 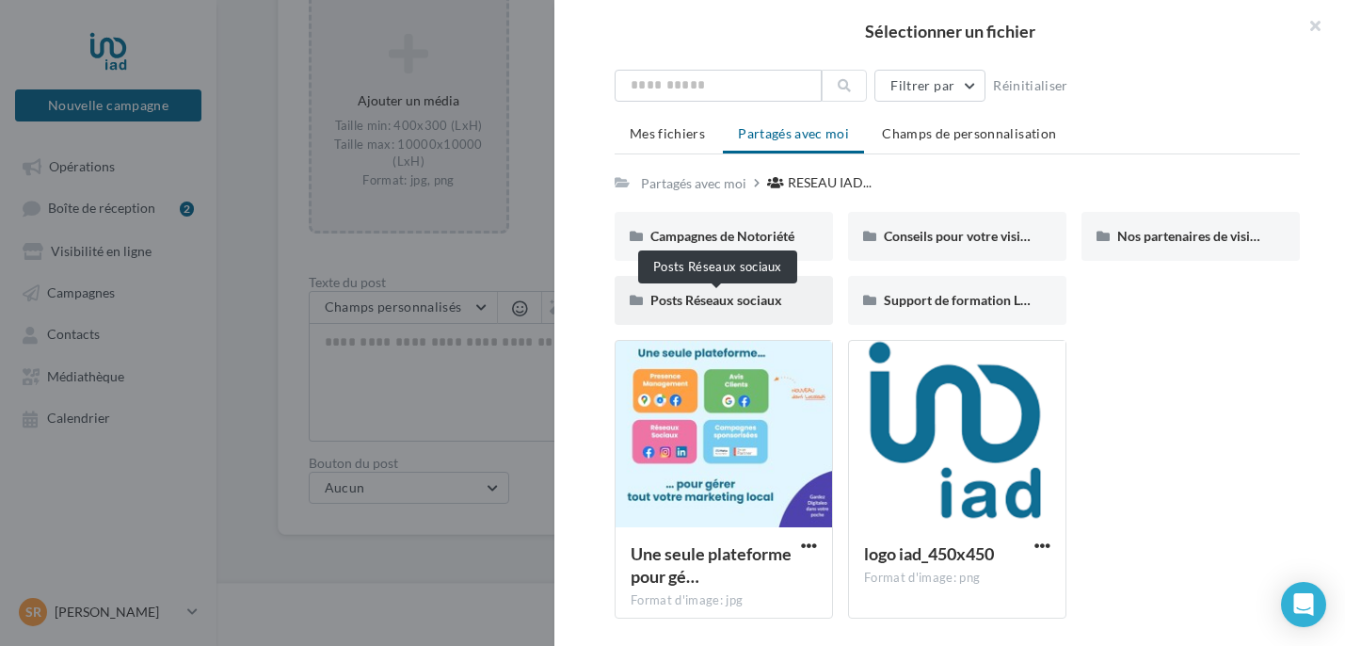 I want to click on span: Posts Réseaux sociaux, so click(x=716, y=299).